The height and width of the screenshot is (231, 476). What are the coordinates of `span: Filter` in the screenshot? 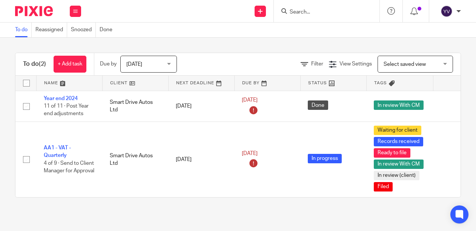 It's located at (317, 64).